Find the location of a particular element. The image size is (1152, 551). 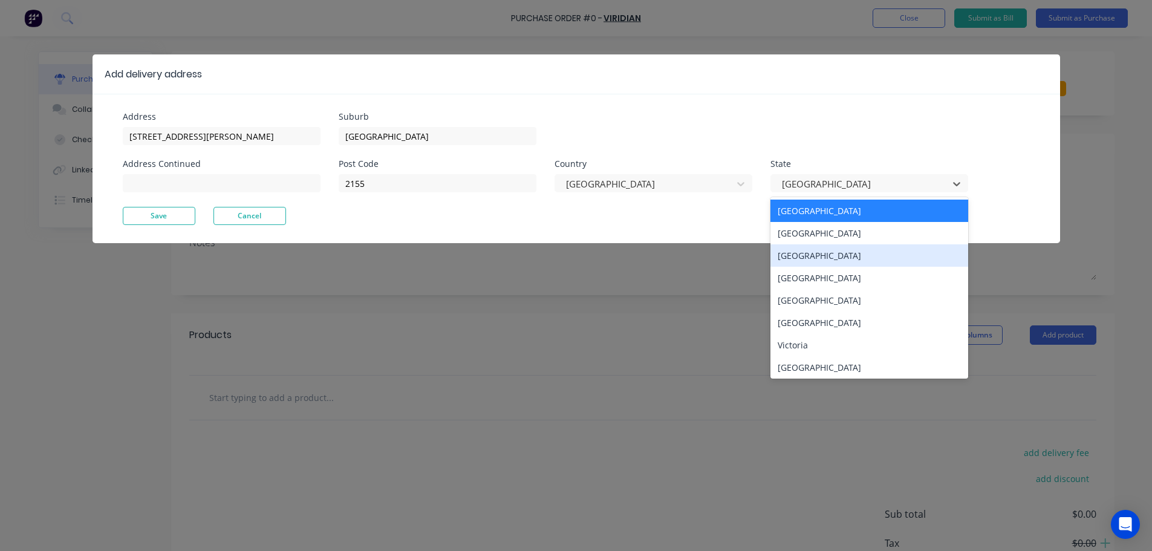

div: Add delivery address is located at coordinates (153, 74).